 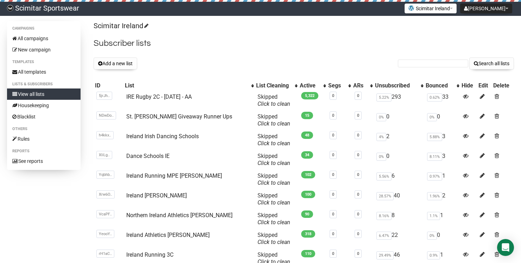 What do you see at coordinates (274, 86) in the screenshot?
I see `div: List Cleaning` at bounding box center [274, 86].